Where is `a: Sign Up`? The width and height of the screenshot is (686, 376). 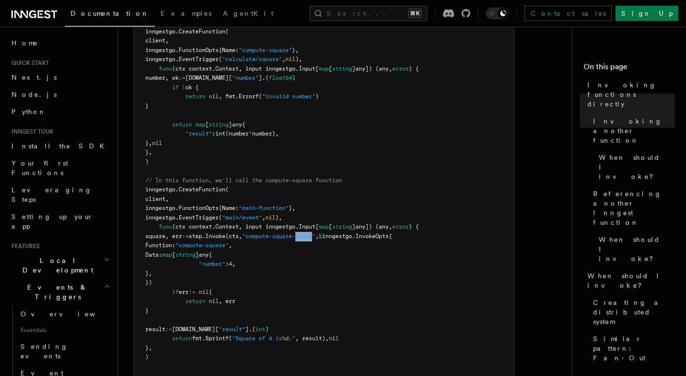 a: Sign Up is located at coordinates (647, 13).